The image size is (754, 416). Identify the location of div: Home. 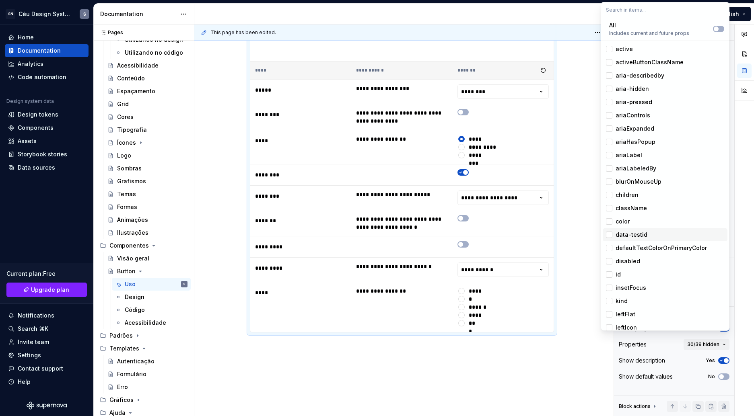
(26, 37).